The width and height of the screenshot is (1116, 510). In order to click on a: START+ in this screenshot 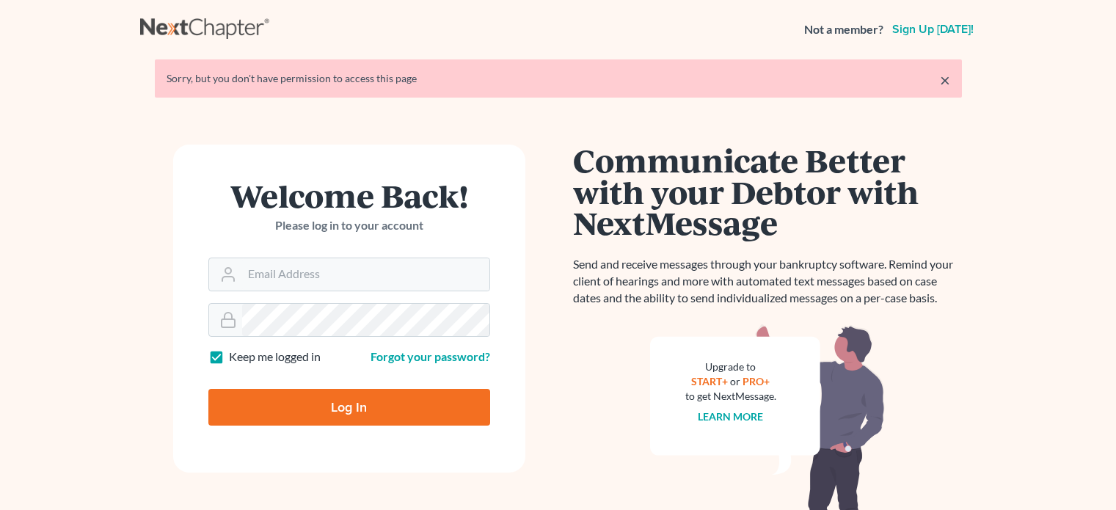, I will do `click(710, 381)`.